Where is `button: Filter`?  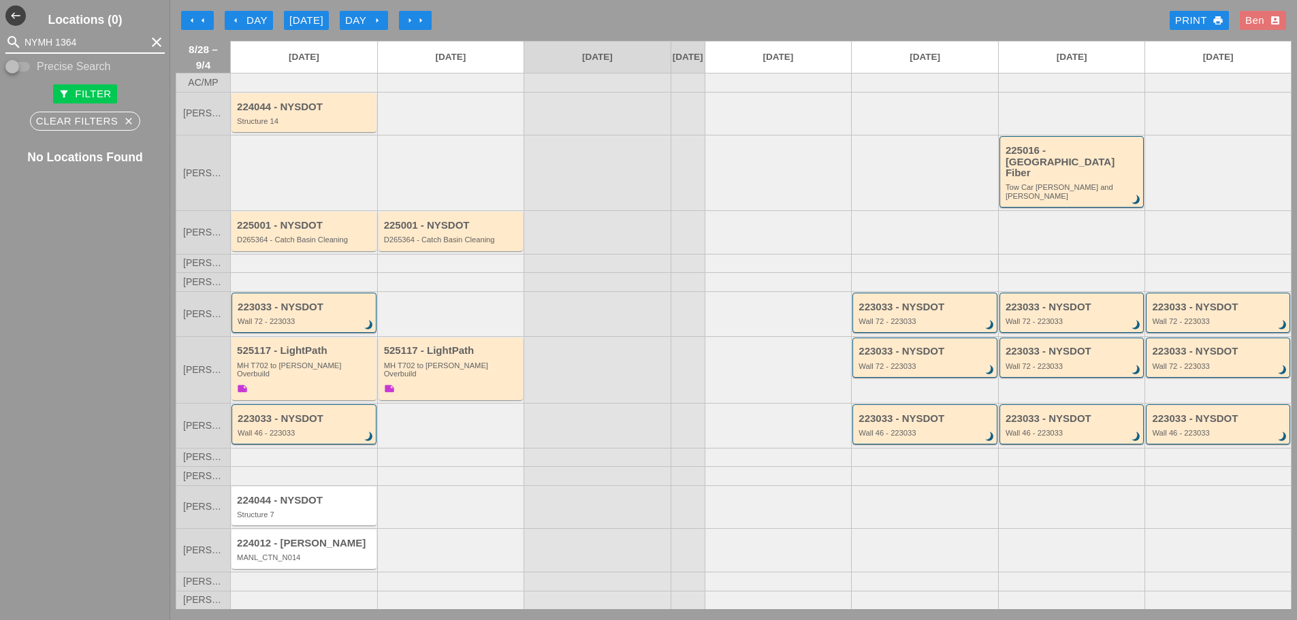
button: Filter is located at coordinates (84, 94).